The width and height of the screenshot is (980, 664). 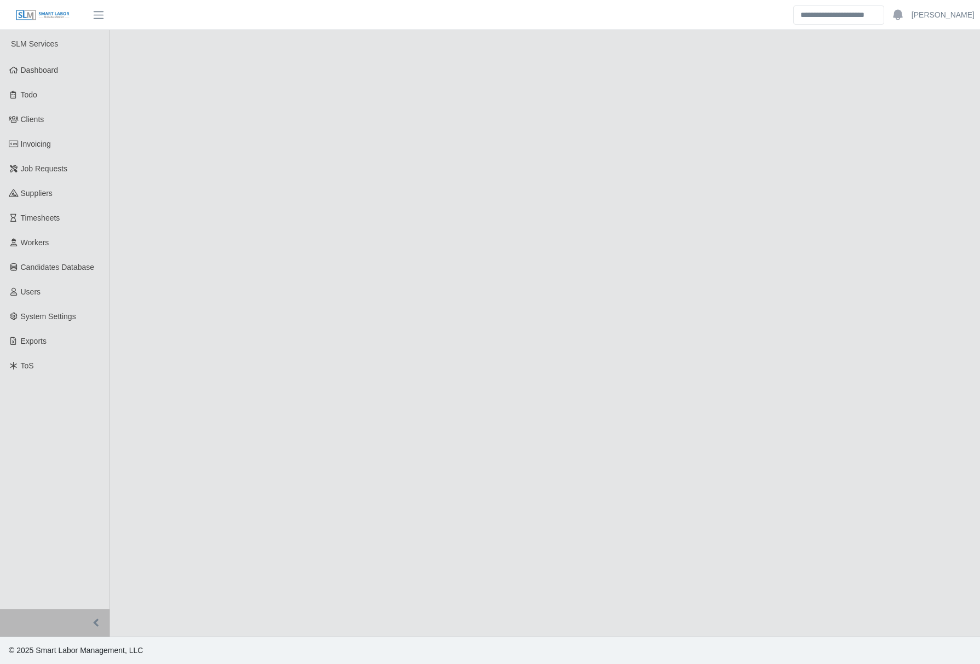 What do you see at coordinates (39, 70) in the screenshot?
I see `span: Dashboard` at bounding box center [39, 70].